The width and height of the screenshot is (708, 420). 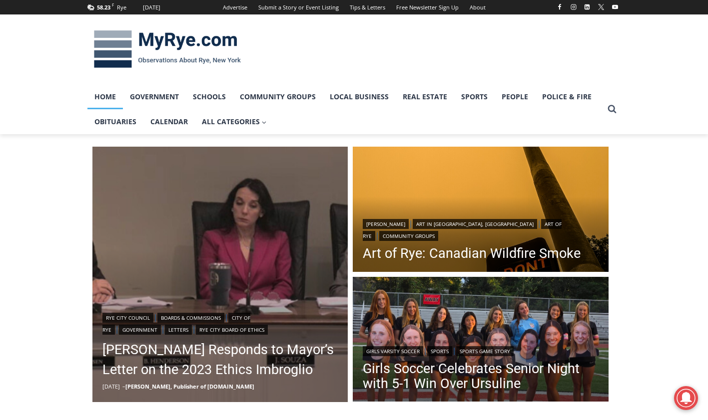 I want to click on a: Boards & Commissions, so click(x=191, y=318).